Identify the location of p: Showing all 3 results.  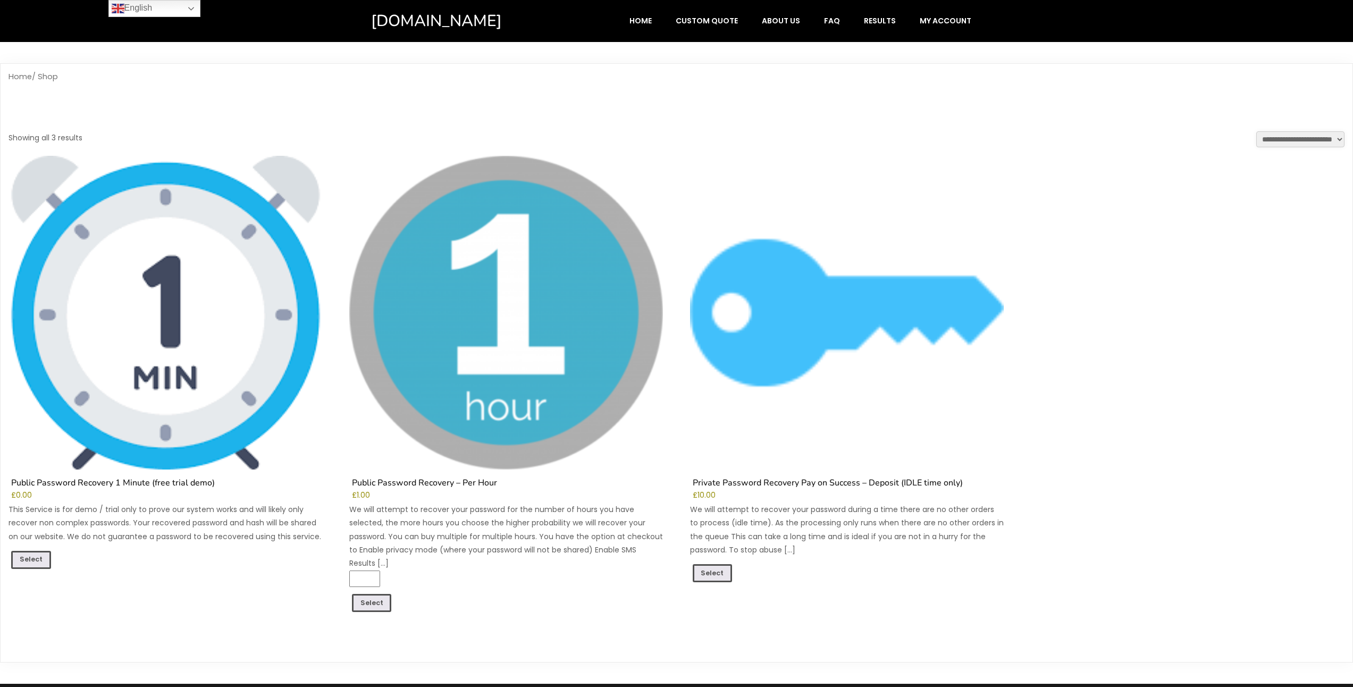
(45, 138).